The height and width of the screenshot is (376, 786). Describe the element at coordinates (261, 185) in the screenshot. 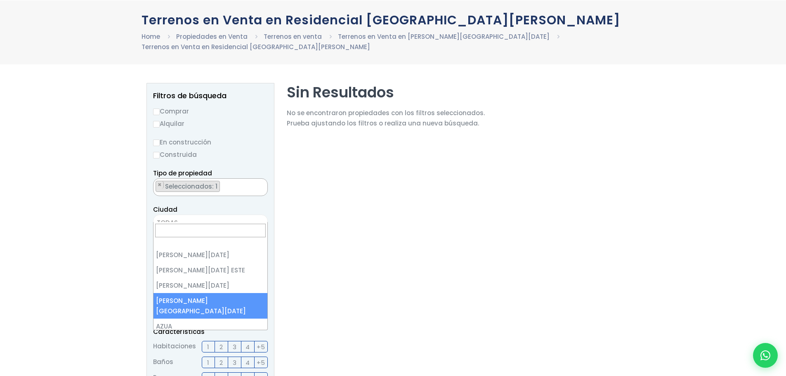

I see `button: Remove all items` at that location.